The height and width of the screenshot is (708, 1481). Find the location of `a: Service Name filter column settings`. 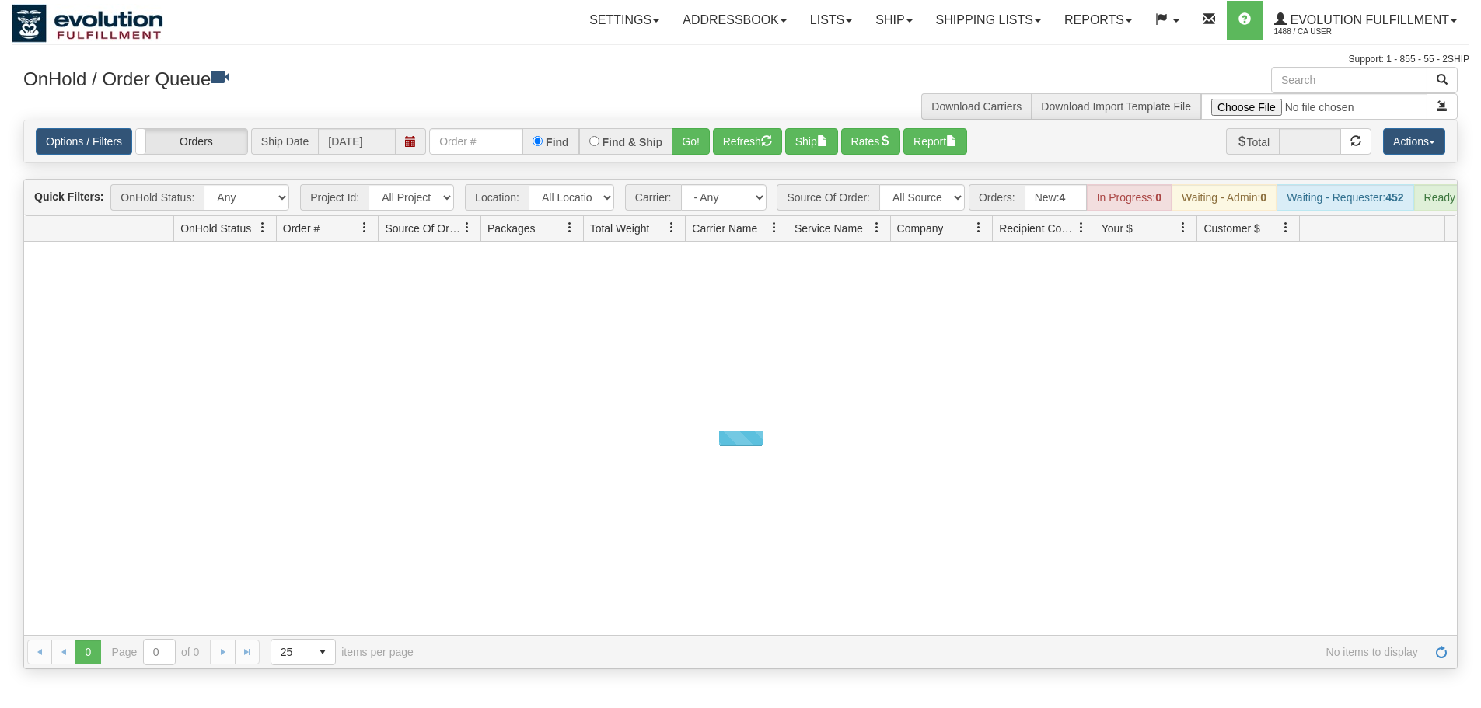

a: Service Name filter column settings is located at coordinates (877, 228).